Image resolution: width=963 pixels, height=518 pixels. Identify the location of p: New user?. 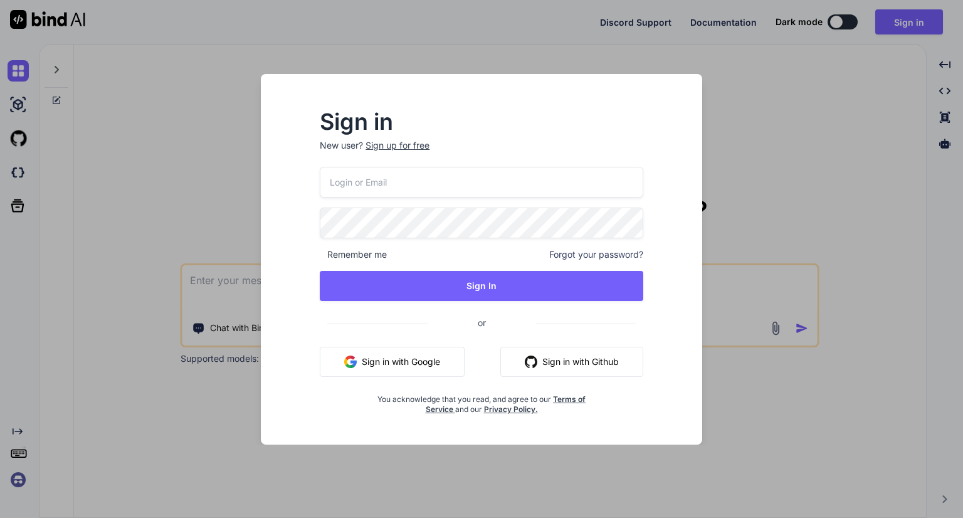
(481, 153).